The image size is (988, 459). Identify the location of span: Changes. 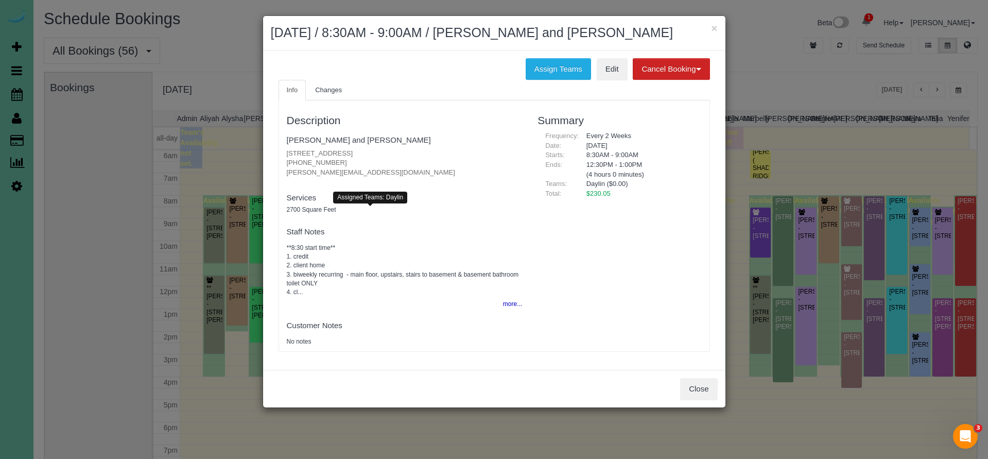
(329, 90).